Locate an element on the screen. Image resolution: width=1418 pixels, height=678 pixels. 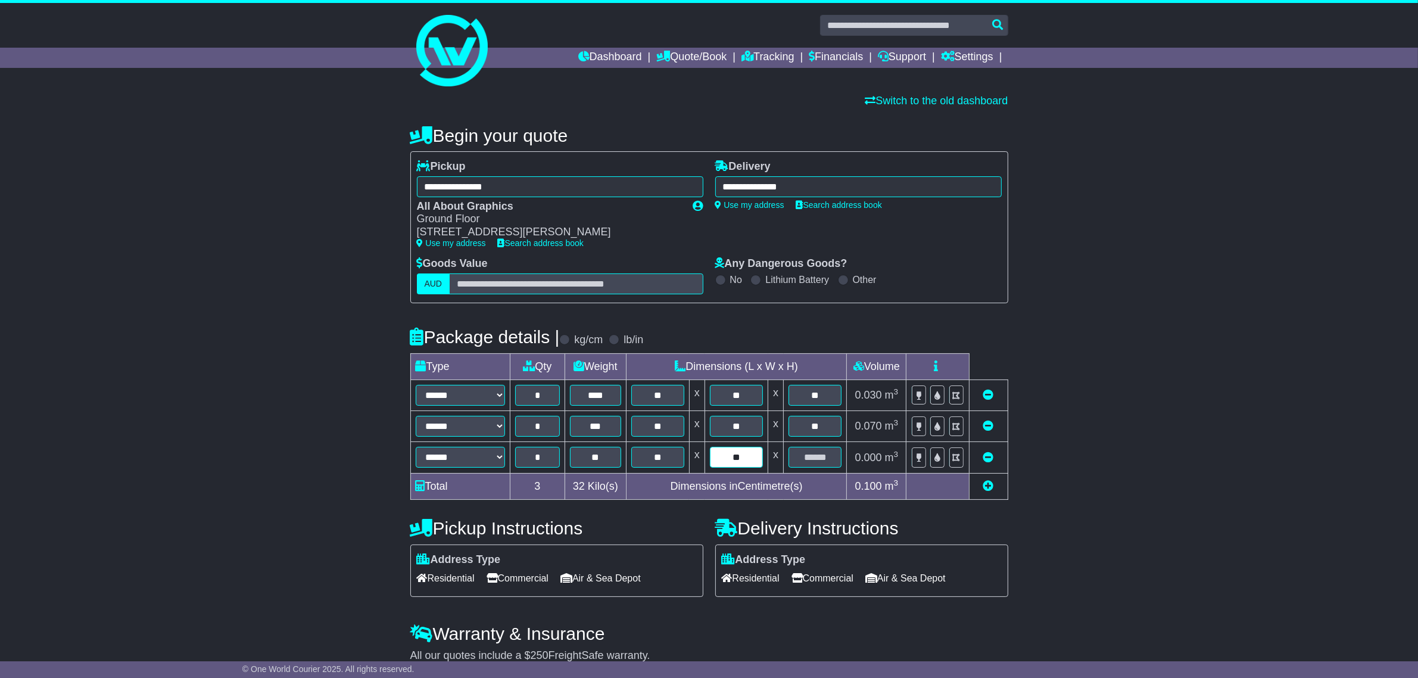
div: All our quotes include a $ FreightSafe warranty. is located at coordinates (709, 656).